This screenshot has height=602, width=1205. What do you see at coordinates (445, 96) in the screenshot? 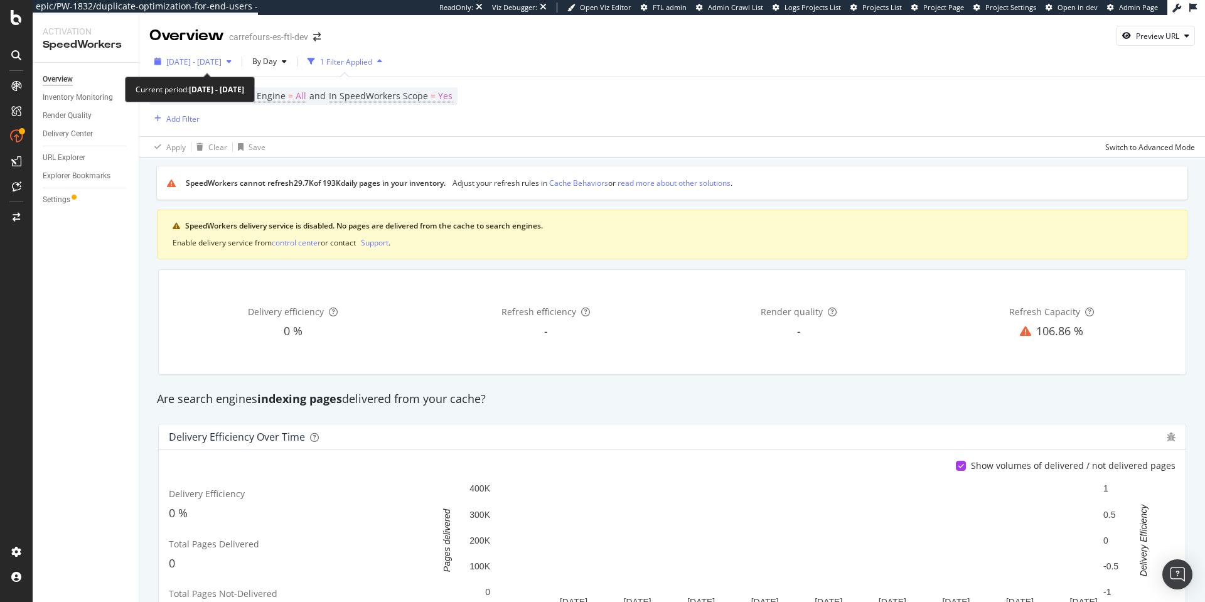
I see `span: Yes` at bounding box center [445, 96].